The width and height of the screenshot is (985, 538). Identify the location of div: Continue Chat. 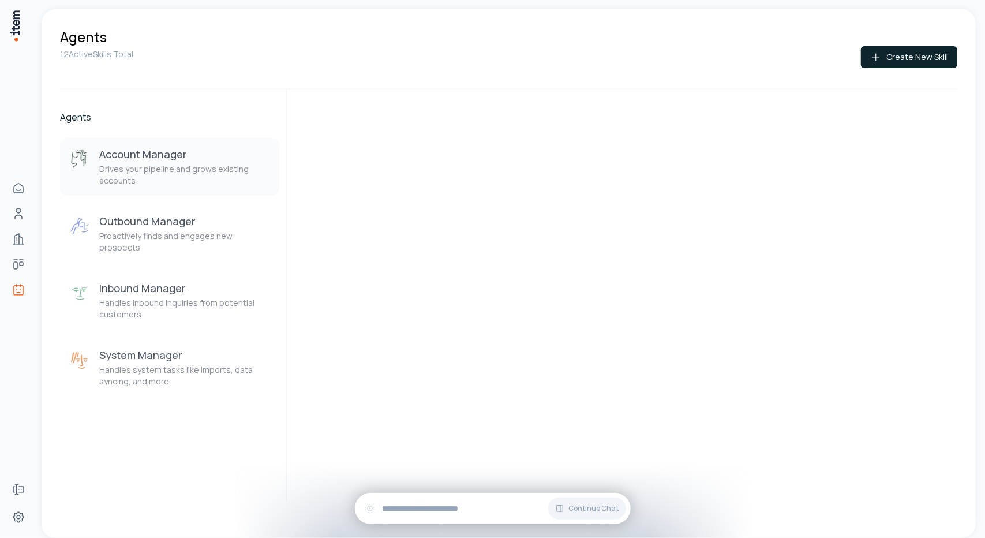
(493, 508).